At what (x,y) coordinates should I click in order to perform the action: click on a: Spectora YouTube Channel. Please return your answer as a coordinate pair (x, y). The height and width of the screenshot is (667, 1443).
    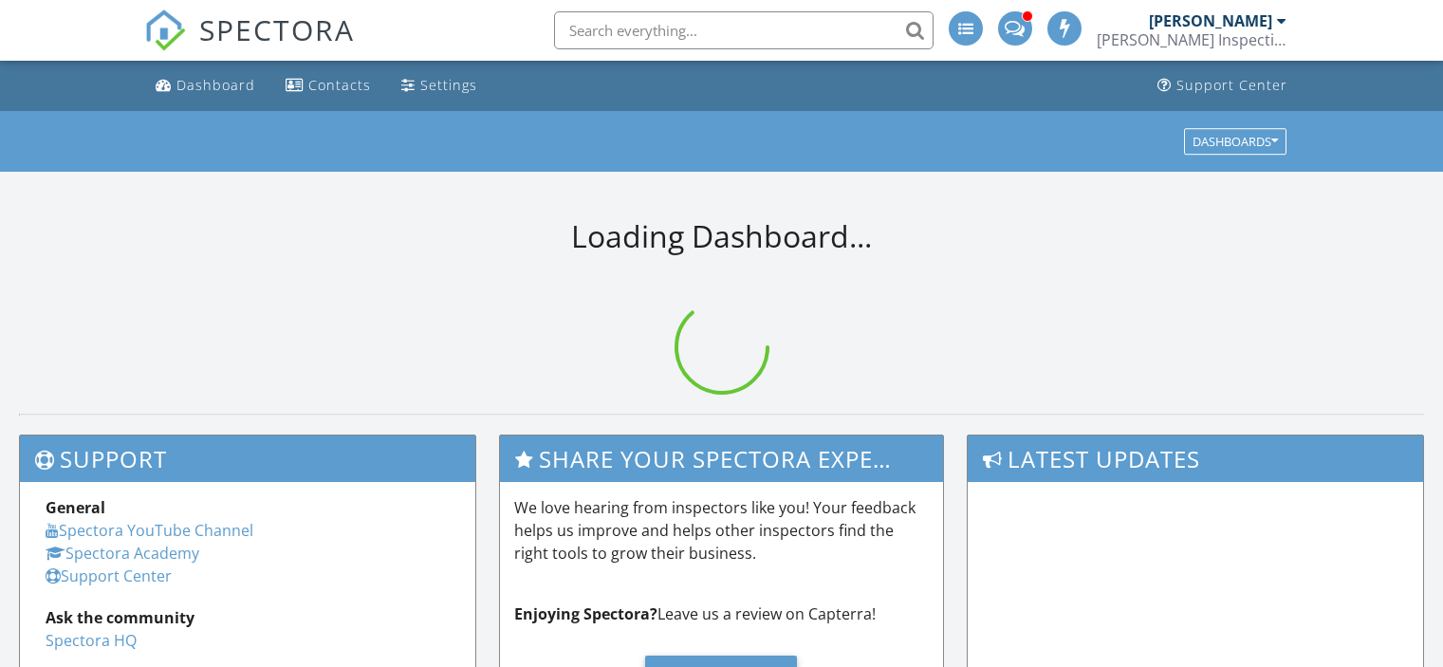
    Looking at the image, I should click on (149, 530).